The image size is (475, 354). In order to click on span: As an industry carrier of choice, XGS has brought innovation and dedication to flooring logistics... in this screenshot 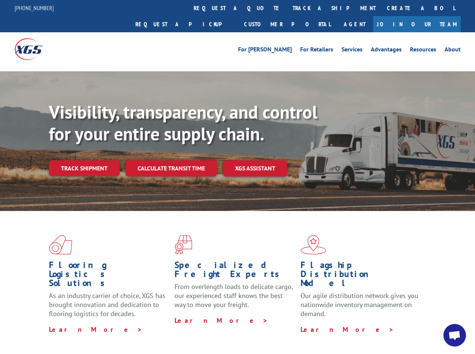, I will do `click(107, 305)`.